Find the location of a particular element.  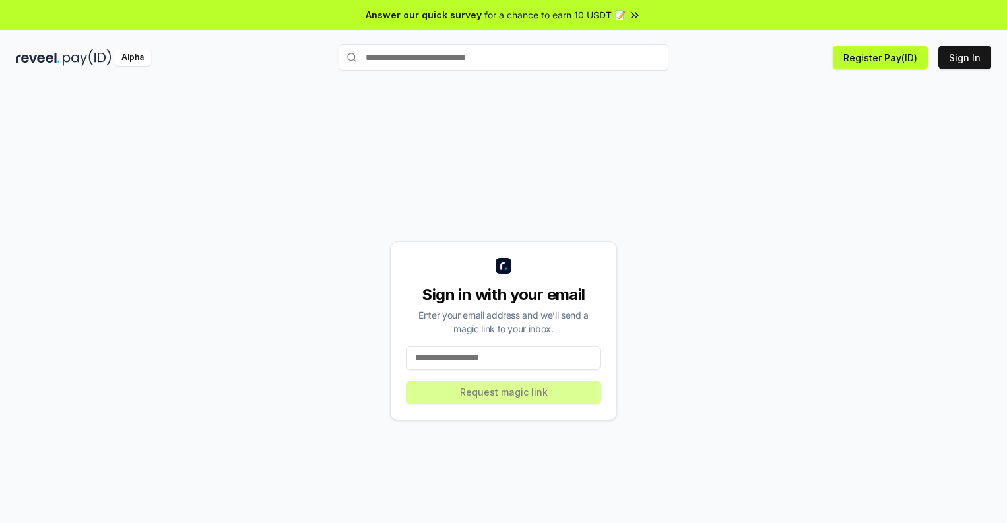

span: Answer our quick survey is located at coordinates (424, 15).